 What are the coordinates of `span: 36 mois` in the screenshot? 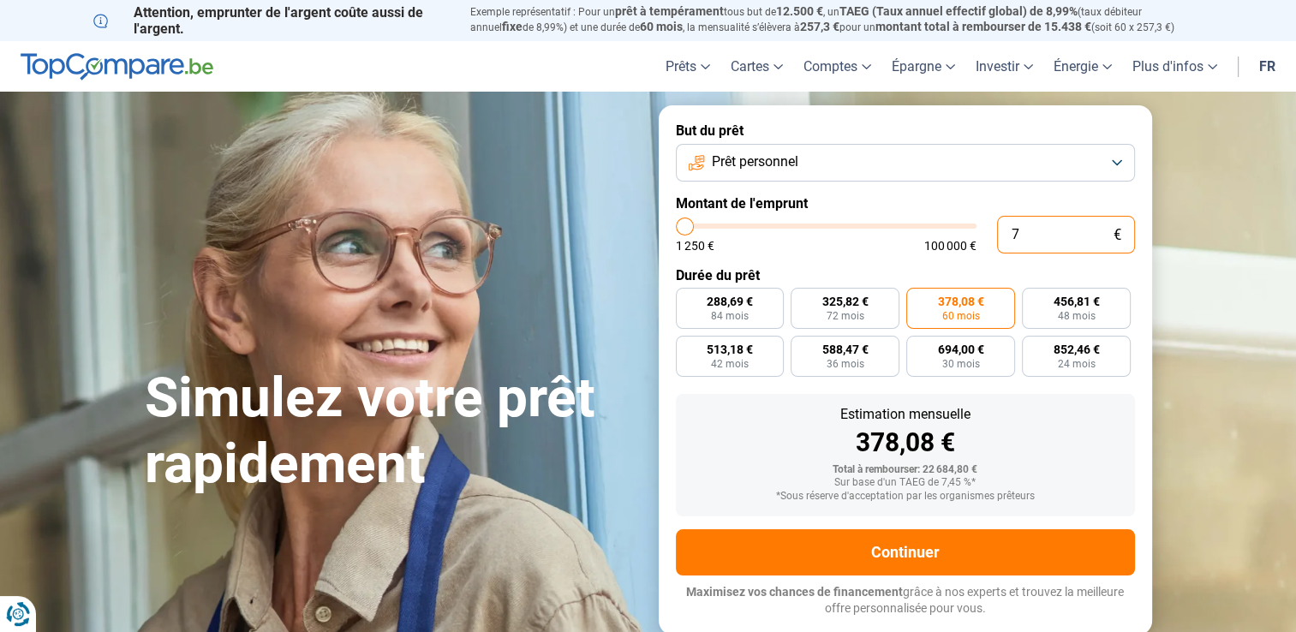 It's located at (846, 364).